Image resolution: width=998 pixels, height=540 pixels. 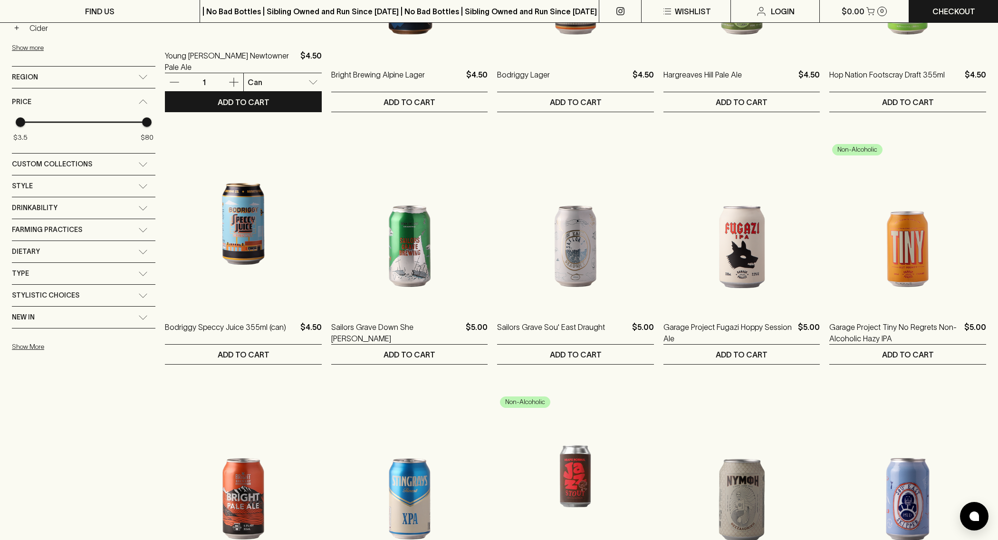 I want to click on p: Checkout, so click(x=953, y=11).